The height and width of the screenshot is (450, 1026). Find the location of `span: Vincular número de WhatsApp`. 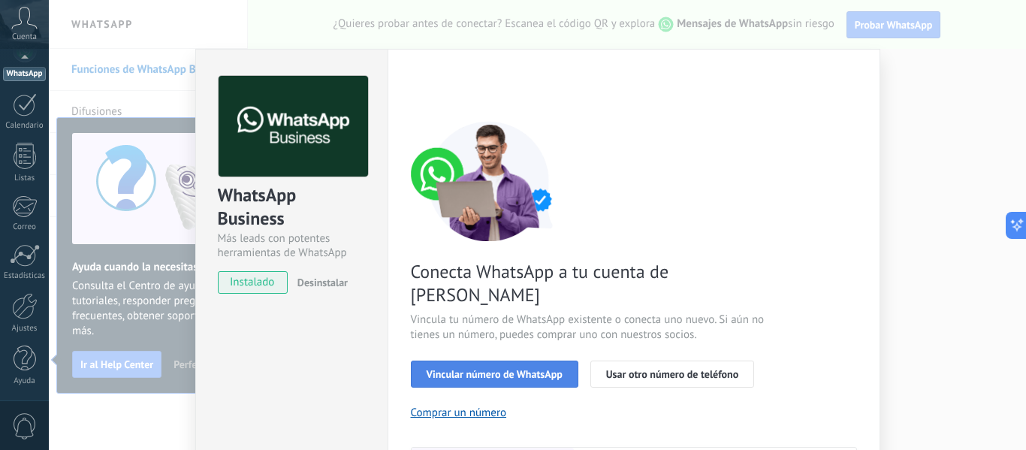

span: Vincular número de WhatsApp is located at coordinates (494, 374).